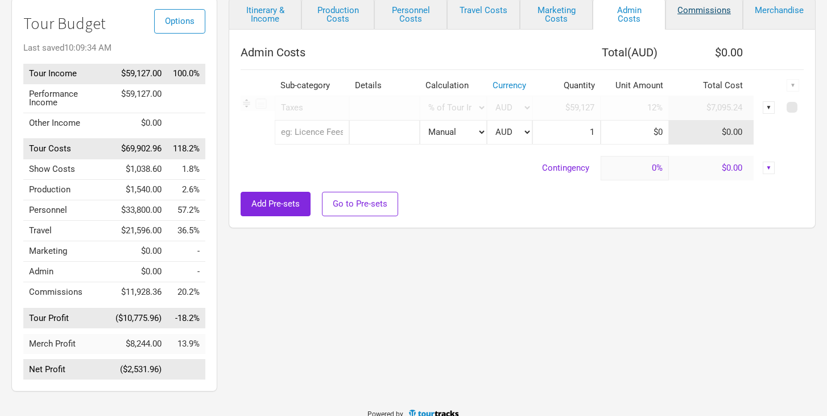  I want to click on input: eg: Licence Fees, so click(312, 132).